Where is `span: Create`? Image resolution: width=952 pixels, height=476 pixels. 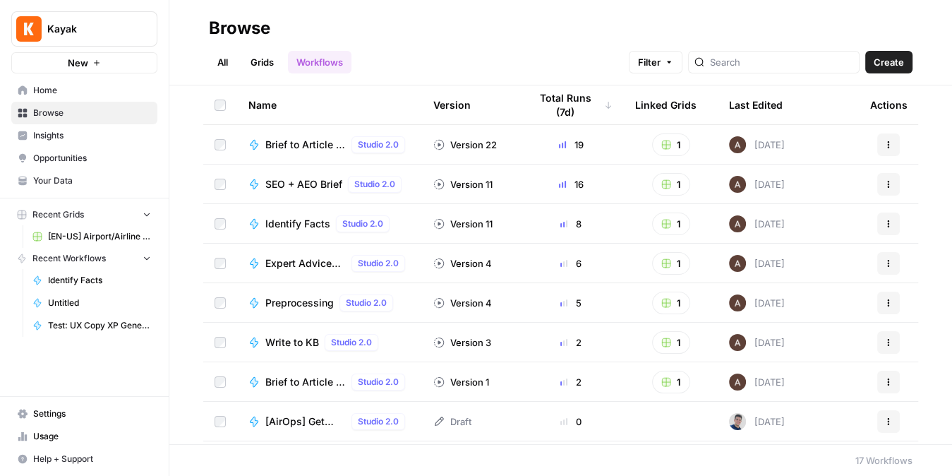
span: Create is located at coordinates (889, 62).